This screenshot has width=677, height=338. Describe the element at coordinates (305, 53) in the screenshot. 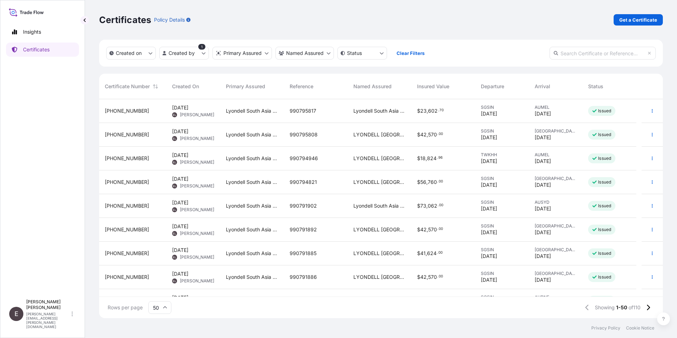

I see `p: Named Assured` at that location.